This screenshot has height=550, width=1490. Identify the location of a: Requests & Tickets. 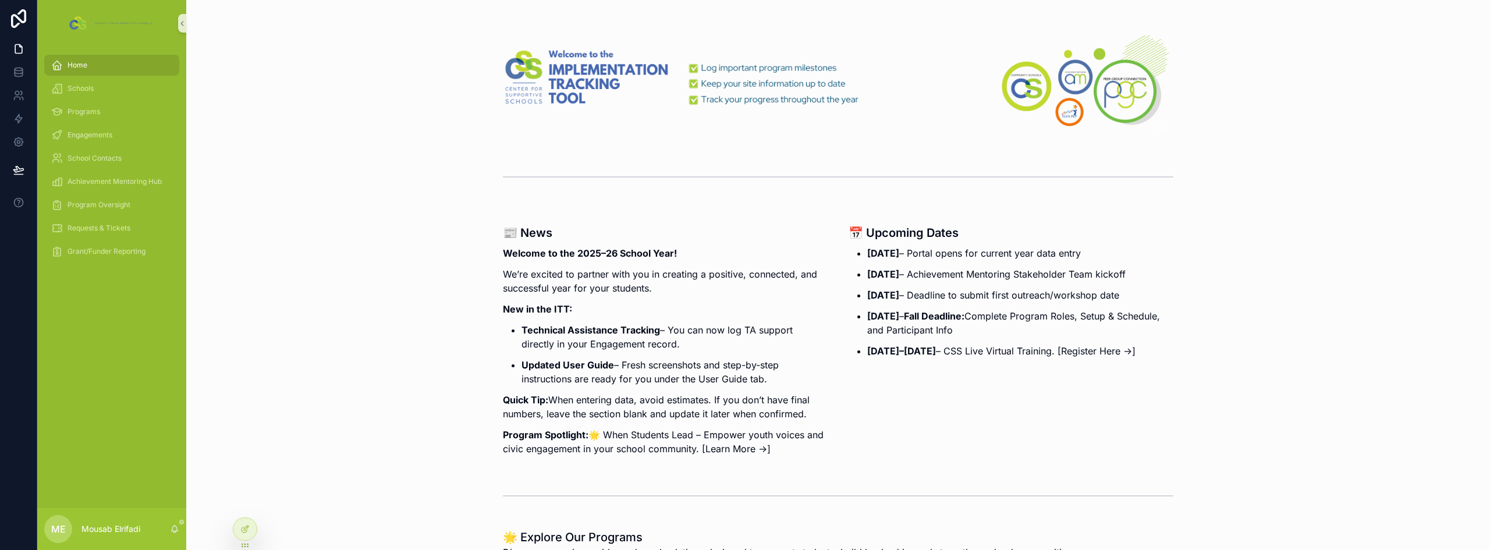
(112, 228).